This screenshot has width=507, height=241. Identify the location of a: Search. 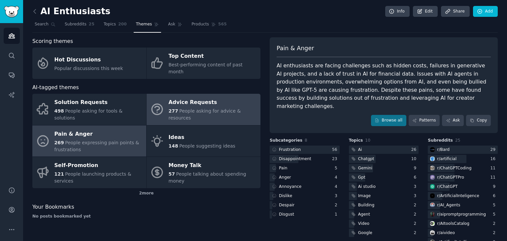
(45, 26).